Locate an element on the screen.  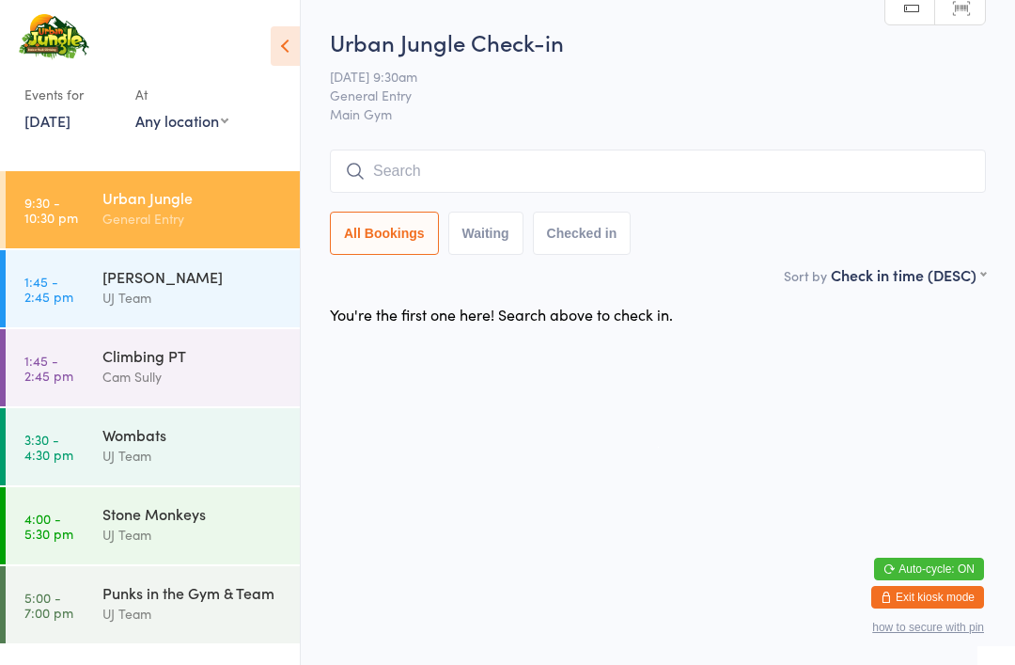
div: Urban Jungle is located at coordinates (193, 197).